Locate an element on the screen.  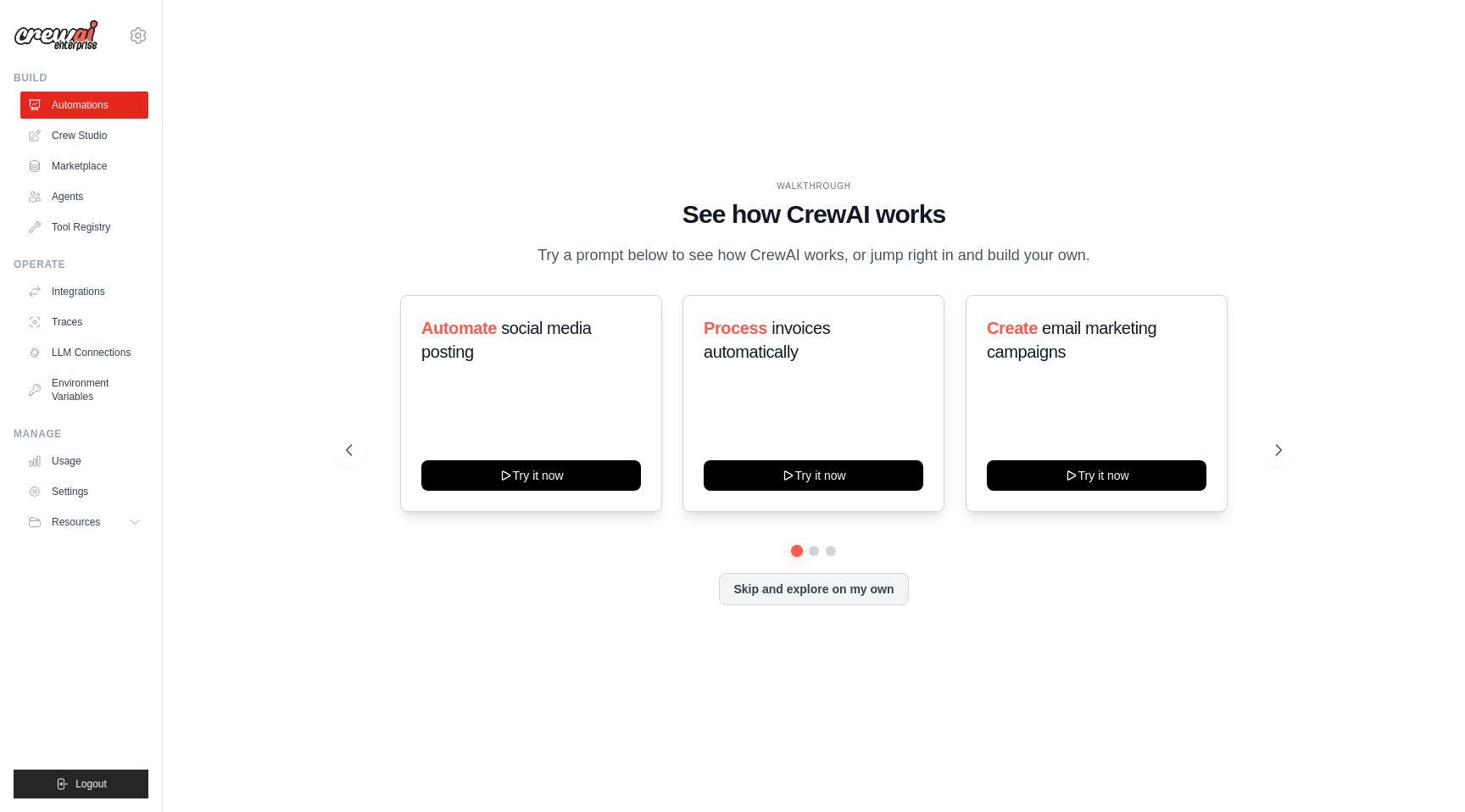
img: Logo is located at coordinates (56, 36).